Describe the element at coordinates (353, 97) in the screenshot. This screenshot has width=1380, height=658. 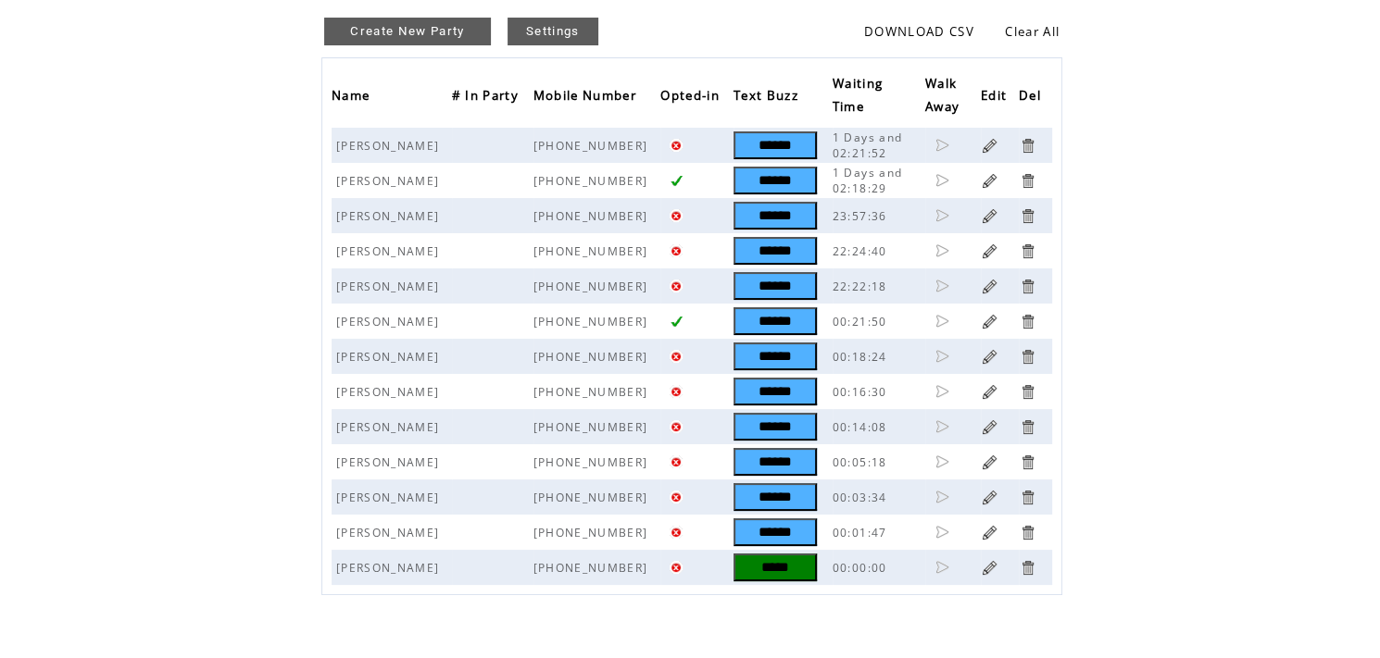
I see `span: Name` at that location.